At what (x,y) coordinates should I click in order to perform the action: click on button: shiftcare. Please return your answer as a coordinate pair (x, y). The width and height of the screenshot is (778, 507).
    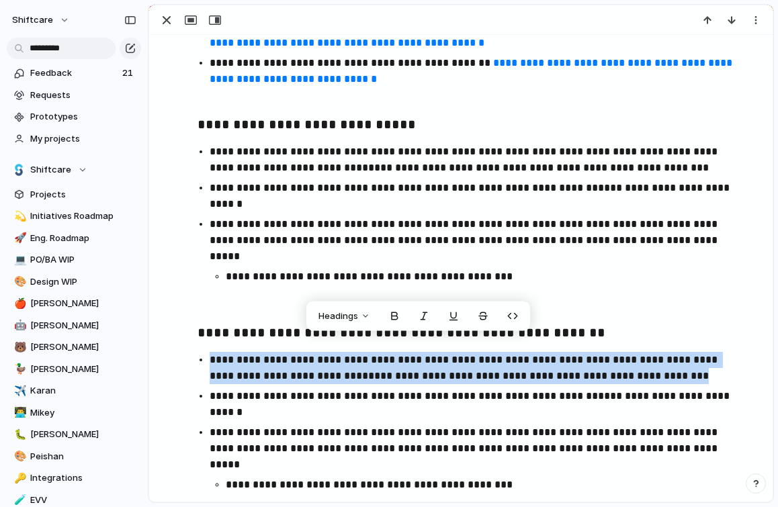
    Looking at the image, I should click on (41, 20).